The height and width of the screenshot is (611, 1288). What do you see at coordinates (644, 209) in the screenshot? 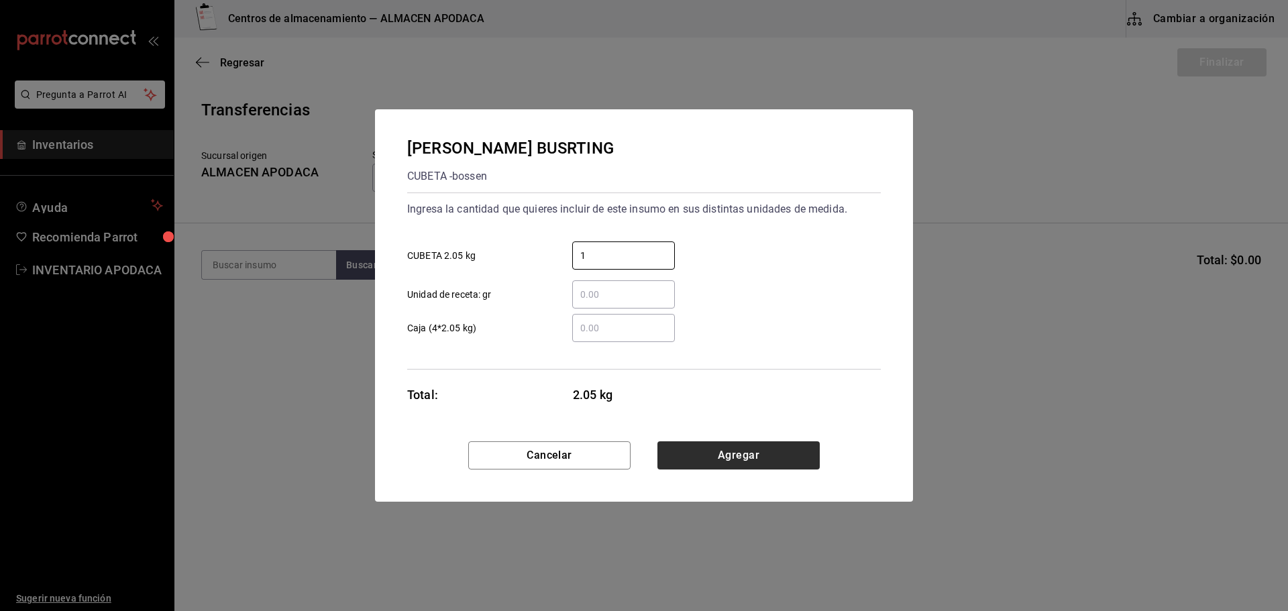
I see `div: Ingresa la cantidad que quieres incluir de este insumo en sus distintas unidades de medida.` at bounding box center [644, 209].